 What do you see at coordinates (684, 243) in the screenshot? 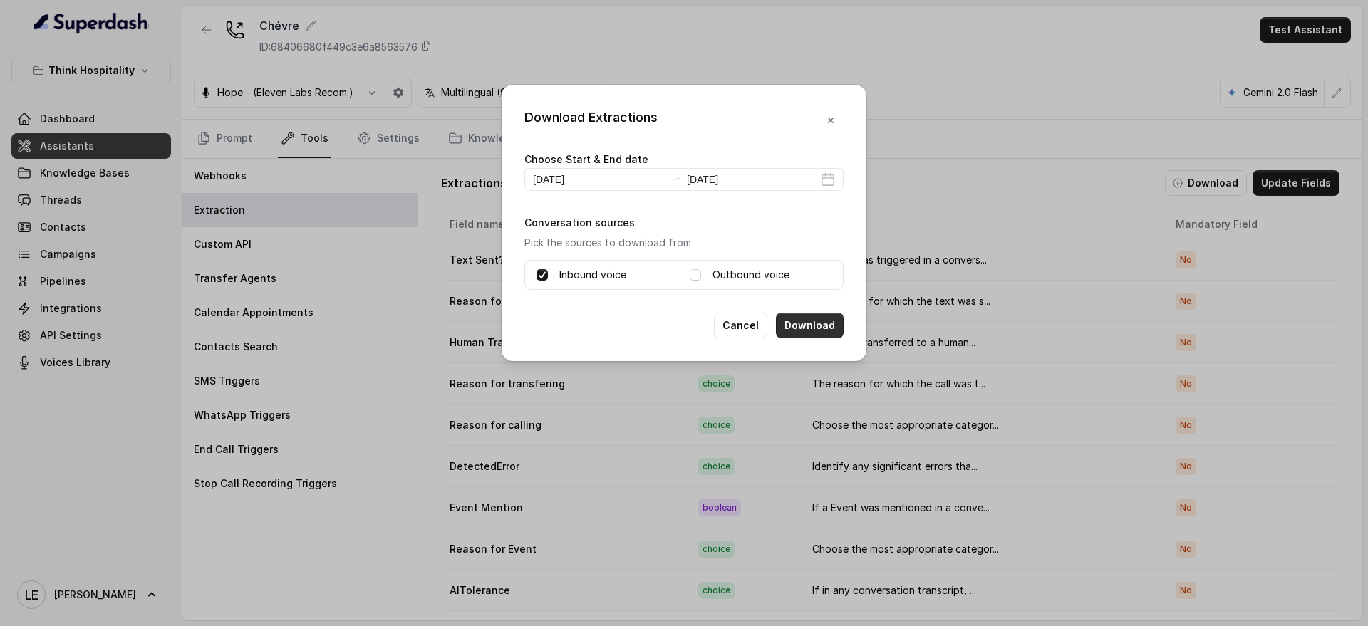
I see `p: Pick the sources to download from` at bounding box center [684, 243].